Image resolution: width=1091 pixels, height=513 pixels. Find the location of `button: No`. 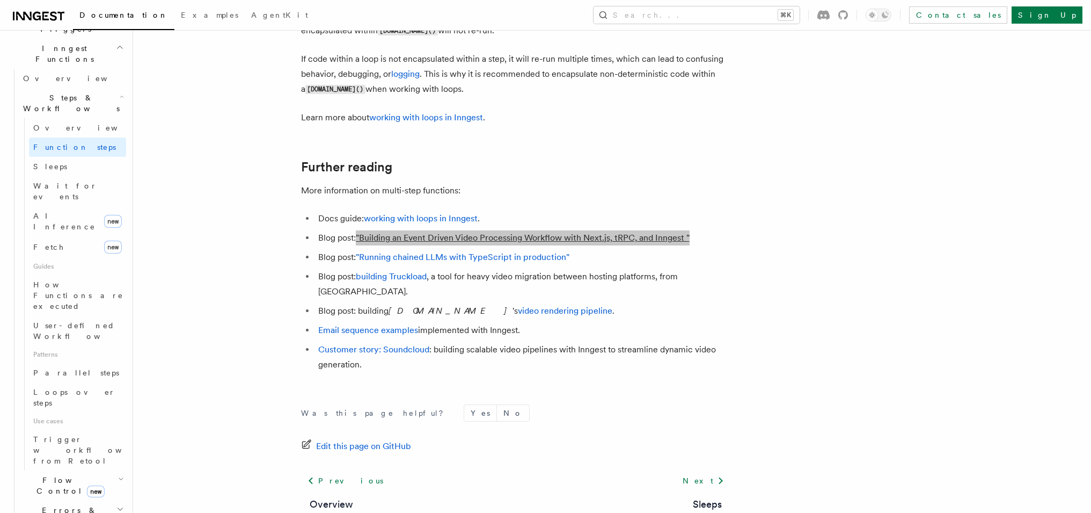

button: No is located at coordinates (513, 413).